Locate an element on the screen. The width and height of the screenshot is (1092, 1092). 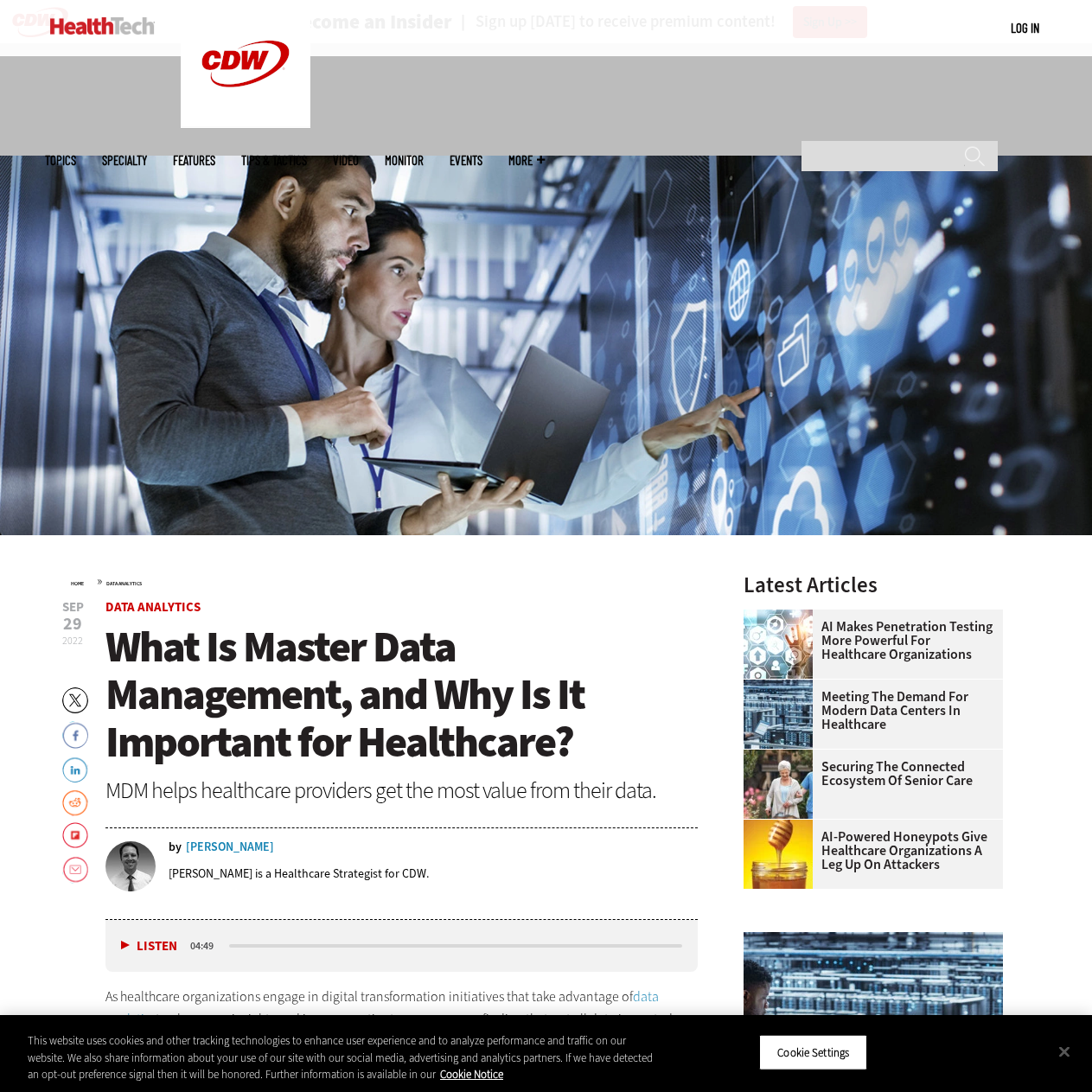
span: by is located at coordinates (175, 847).